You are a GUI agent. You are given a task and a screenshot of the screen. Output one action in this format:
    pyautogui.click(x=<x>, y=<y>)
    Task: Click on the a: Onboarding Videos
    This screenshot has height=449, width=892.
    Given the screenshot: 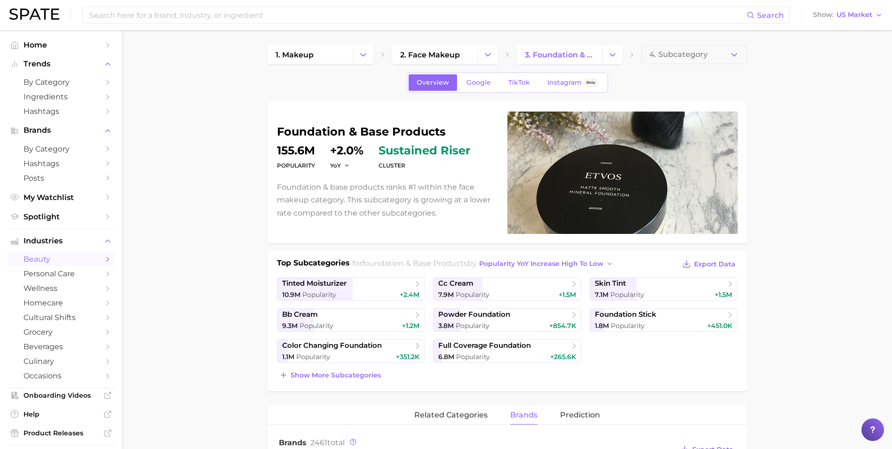 What is the action you would take?
    pyautogui.click(x=61, y=395)
    